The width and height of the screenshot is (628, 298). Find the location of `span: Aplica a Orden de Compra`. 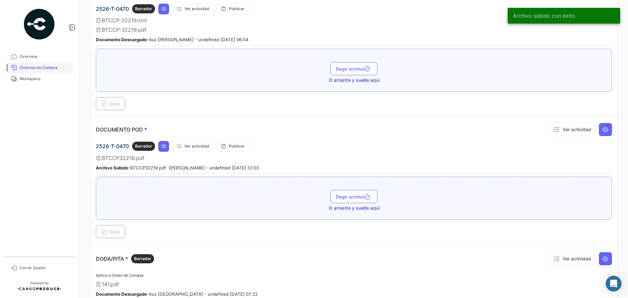

span: Aplica a Orden de Compra is located at coordinates (120, 275).